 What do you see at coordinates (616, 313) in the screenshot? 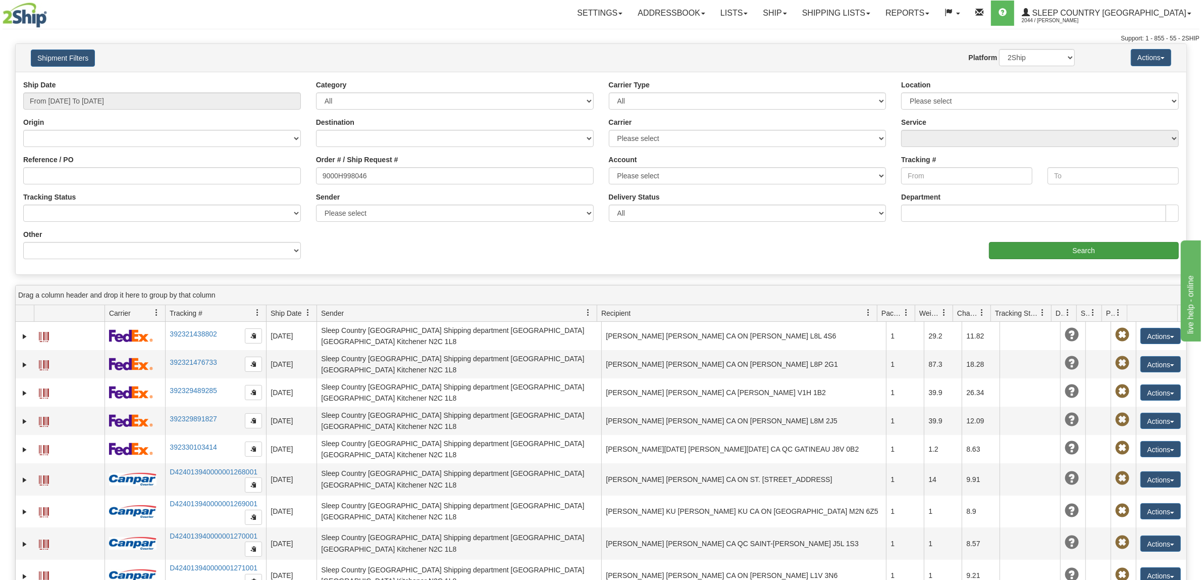
I see `span: Recipient` at bounding box center [616, 313].